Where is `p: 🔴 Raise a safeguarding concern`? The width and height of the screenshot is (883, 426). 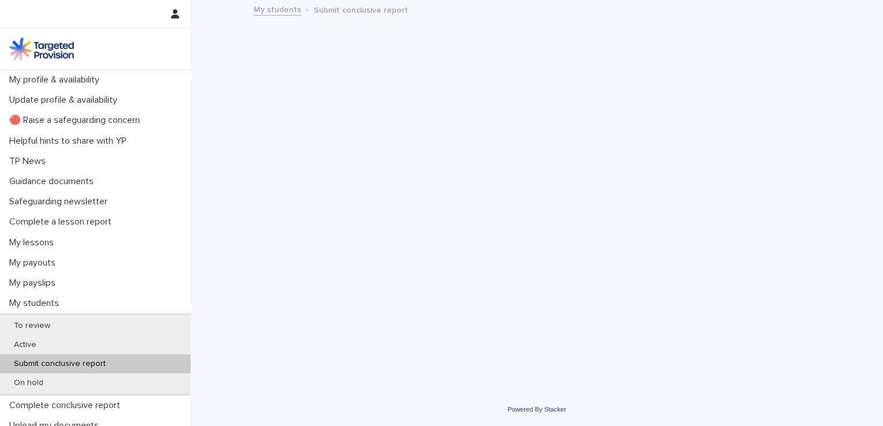
p: 🔴 Raise a safeguarding concern is located at coordinates (77, 120).